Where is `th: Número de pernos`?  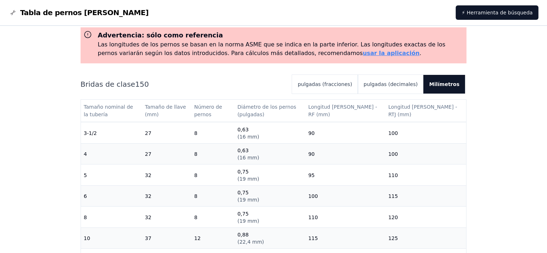 th: Número de pernos is located at coordinates (213, 110).